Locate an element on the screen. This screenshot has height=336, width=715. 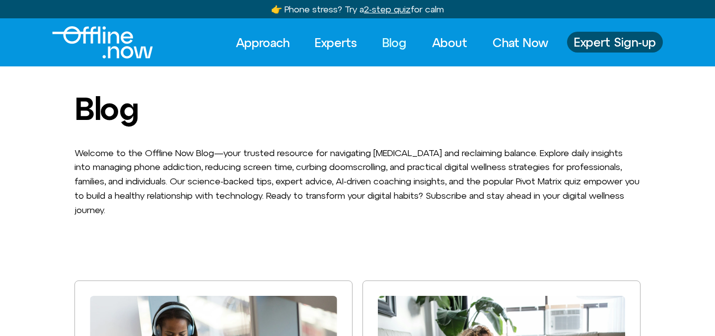
a: About is located at coordinates (449, 43).